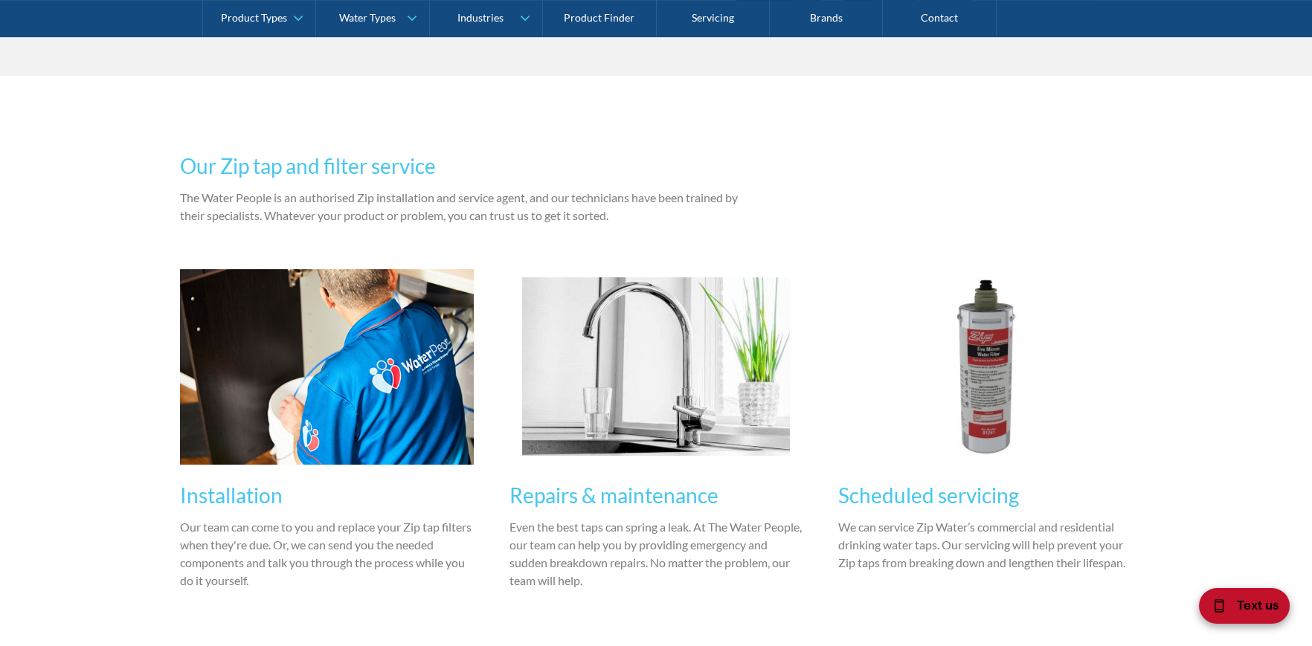  What do you see at coordinates (985, 545) in the screenshot?
I see `p: We can service Zip Water’s commercial and residential drinking water taps. Our servicing will hel...` at bounding box center [985, 545].